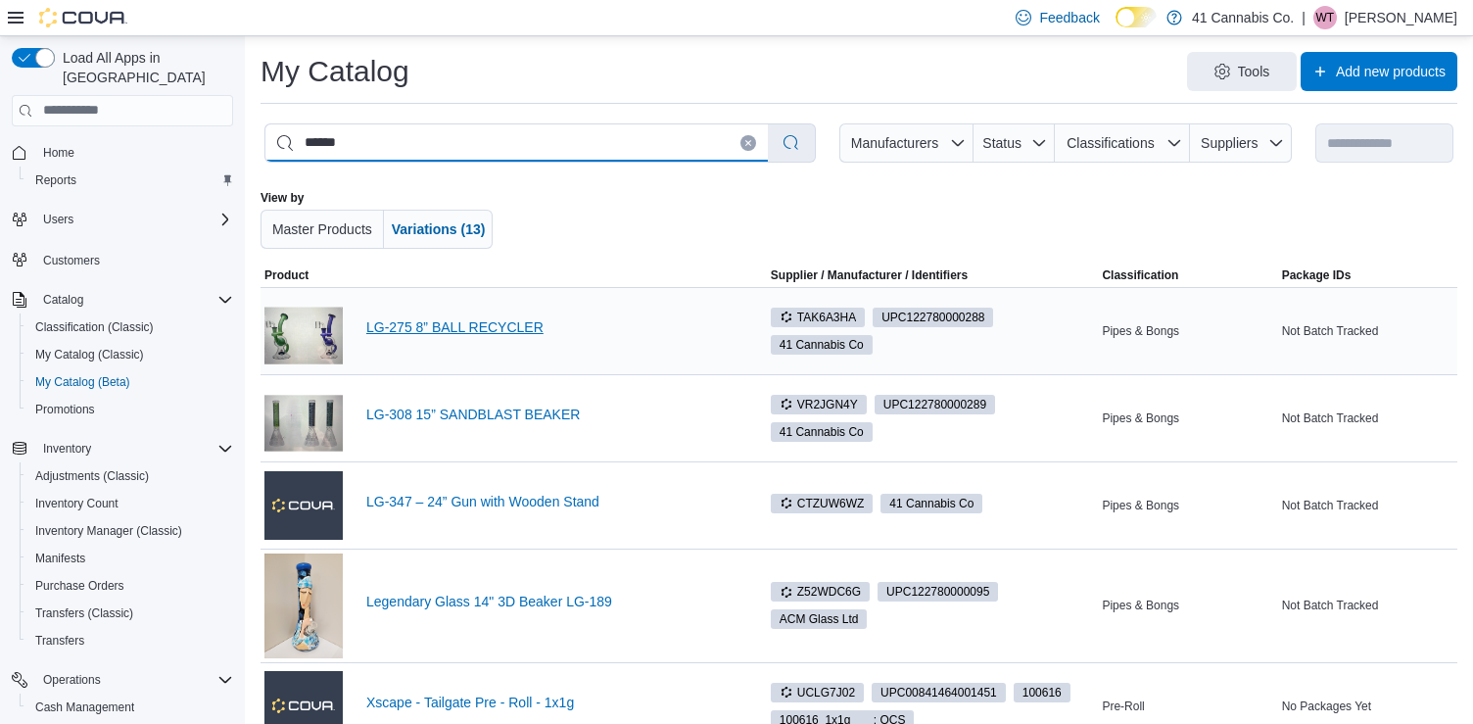 The height and width of the screenshot is (724, 1473). What do you see at coordinates (551, 414) in the screenshot?
I see `a: LG-308 15” SANDBLAST BEAKER` at bounding box center [551, 414].